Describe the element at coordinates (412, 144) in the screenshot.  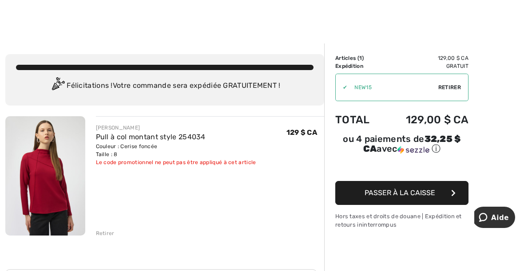
I see `font: 32,25 $ CA` at that location.